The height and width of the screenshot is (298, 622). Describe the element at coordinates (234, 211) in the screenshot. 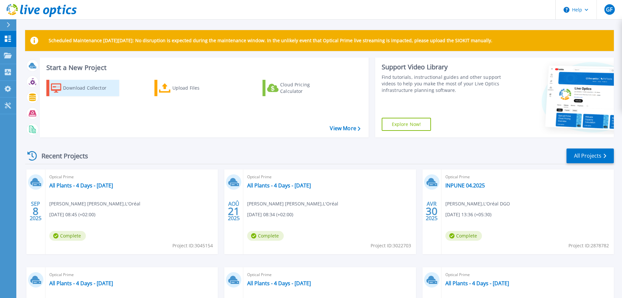

I see `span: 21` at that location.